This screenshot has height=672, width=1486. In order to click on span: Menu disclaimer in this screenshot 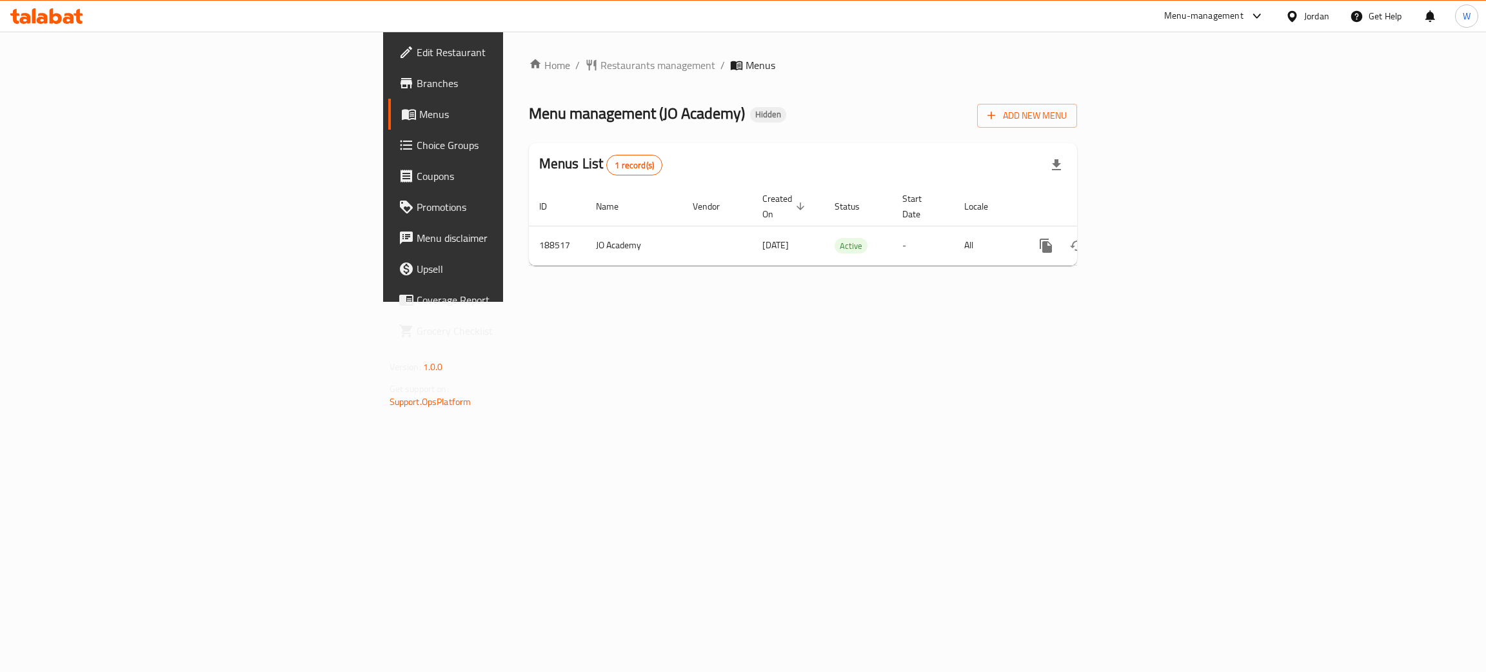, I will do `click(518, 238)`.